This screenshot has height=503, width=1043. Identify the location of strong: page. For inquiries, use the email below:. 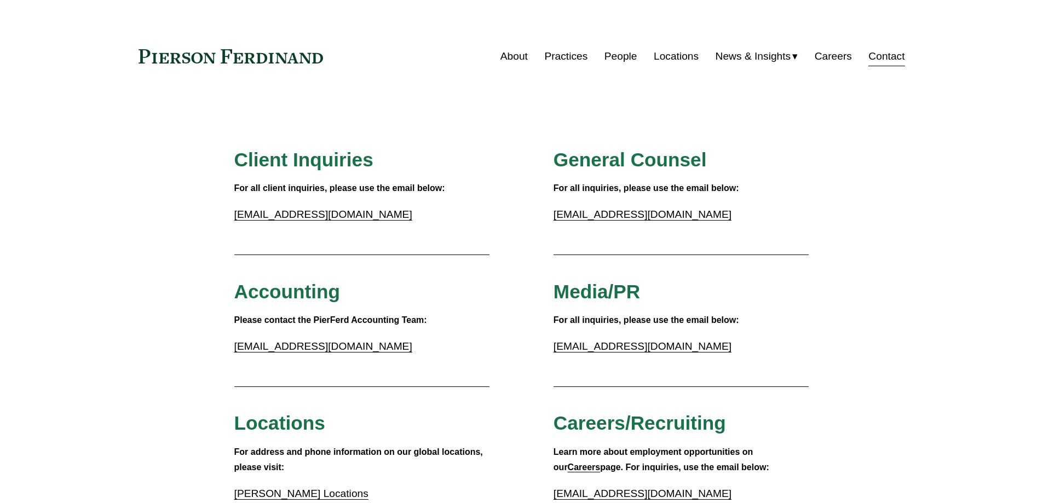
(685, 467).